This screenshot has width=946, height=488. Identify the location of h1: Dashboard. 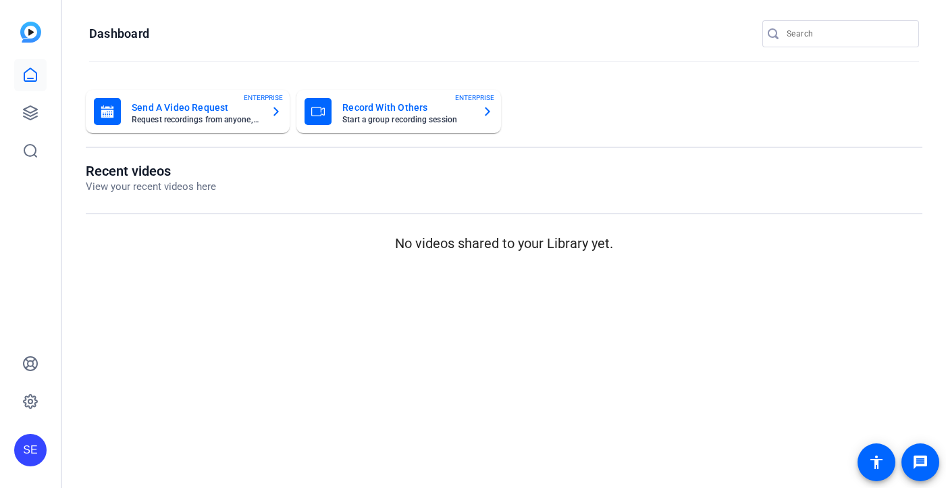
(119, 34).